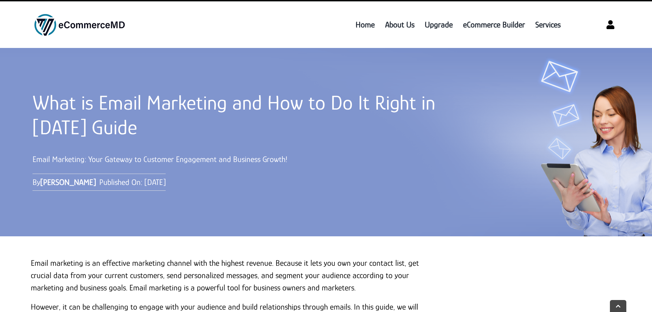 The image size is (652, 312). I want to click on a: Services, so click(548, 25).